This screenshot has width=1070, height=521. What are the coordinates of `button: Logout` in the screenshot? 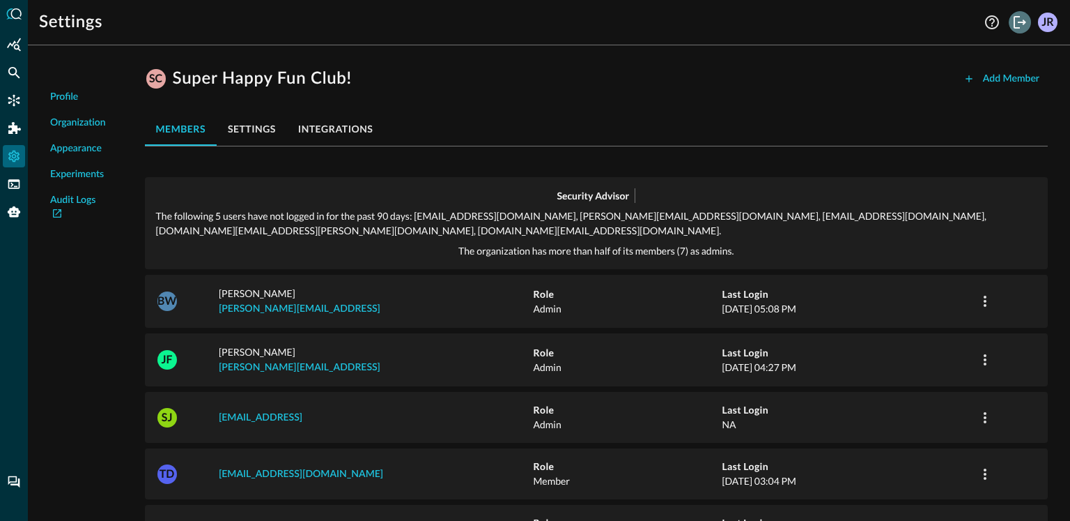 It's located at (1020, 22).